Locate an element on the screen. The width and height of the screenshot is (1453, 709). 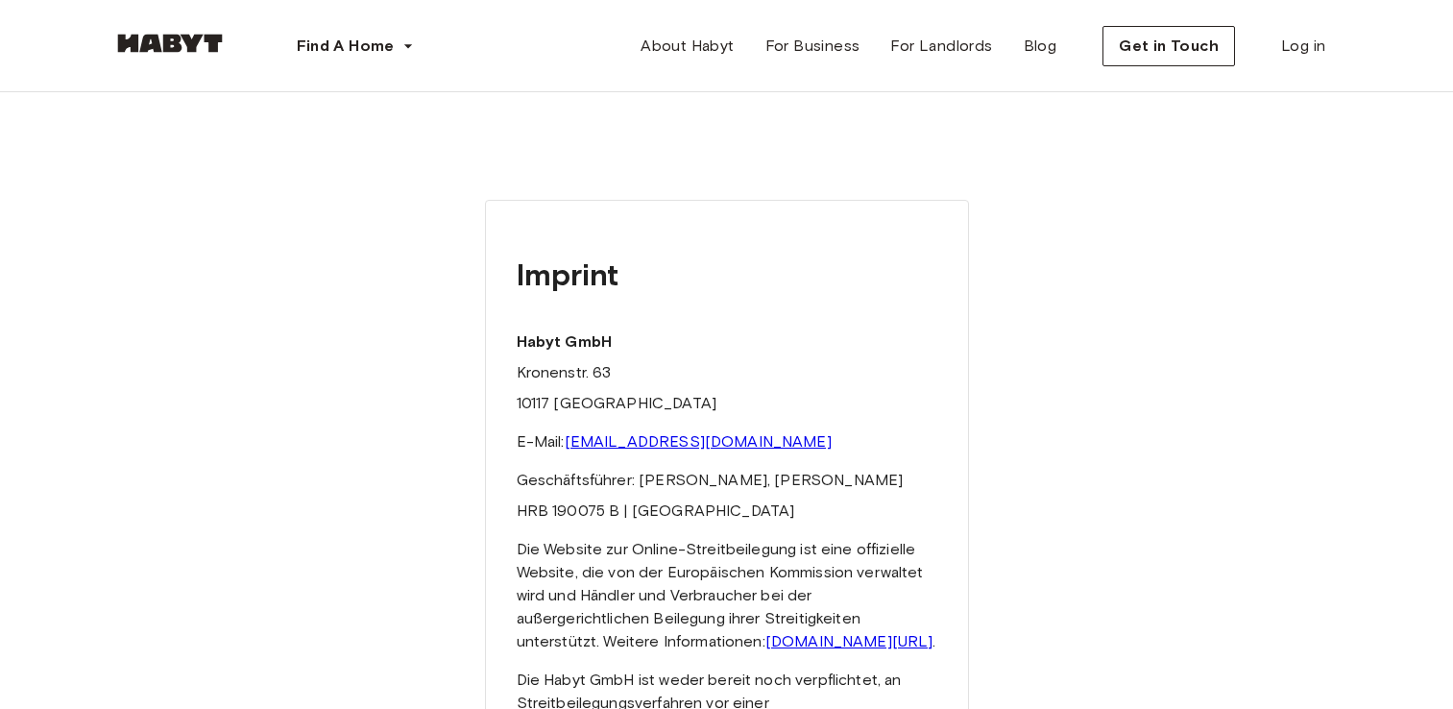
p: Die Website zur Online-Streitbeilegung ist eine offizielle Website, die von der Europäischen Komm... is located at coordinates (727, 596).